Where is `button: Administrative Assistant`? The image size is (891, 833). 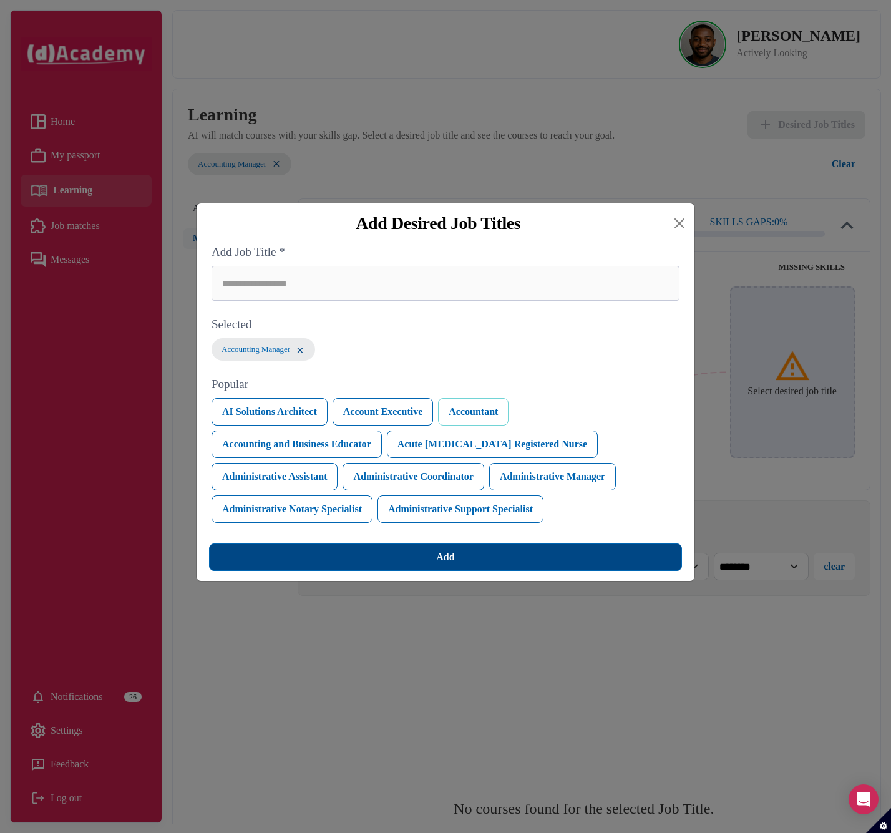 button: Administrative Assistant is located at coordinates (275, 477).